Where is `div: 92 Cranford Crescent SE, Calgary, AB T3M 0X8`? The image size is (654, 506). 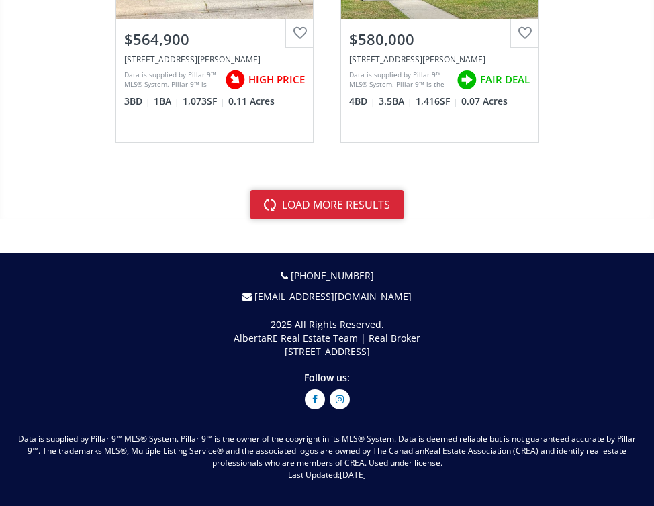
div: 92 Cranford Crescent SE, Calgary, AB T3M 0X8 is located at coordinates (439, 59).